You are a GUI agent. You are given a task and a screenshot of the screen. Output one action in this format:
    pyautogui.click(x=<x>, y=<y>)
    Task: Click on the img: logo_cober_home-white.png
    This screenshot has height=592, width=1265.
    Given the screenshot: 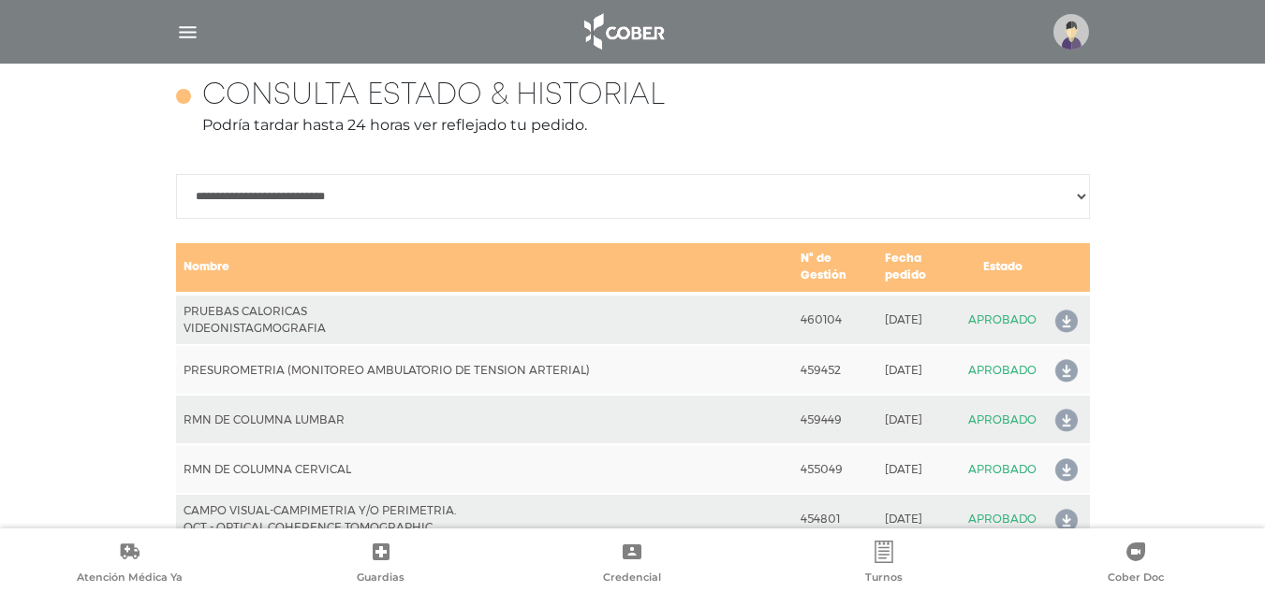 What is the action you would take?
    pyautogui.click(x=622, y=32)
    